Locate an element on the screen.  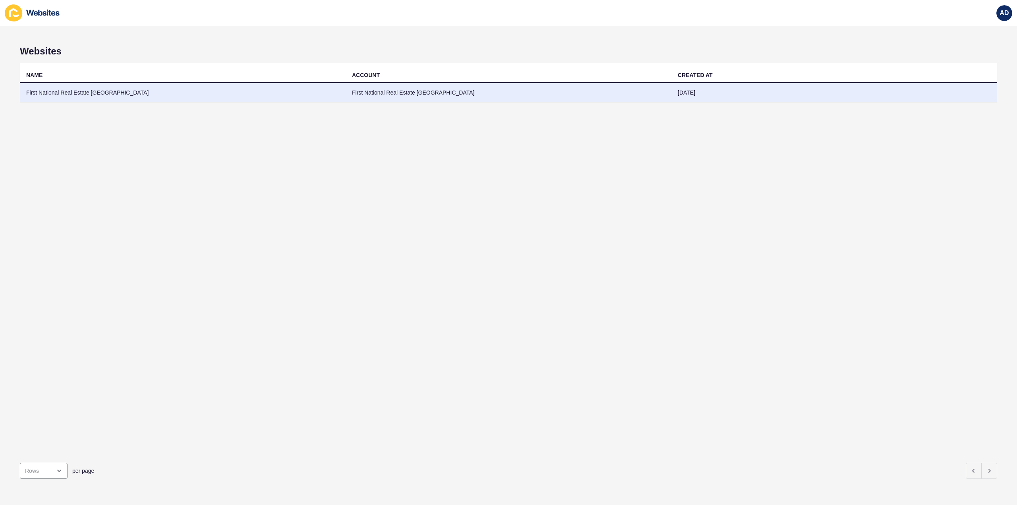
div: CREATED AT is located at coordinates (695, 75).